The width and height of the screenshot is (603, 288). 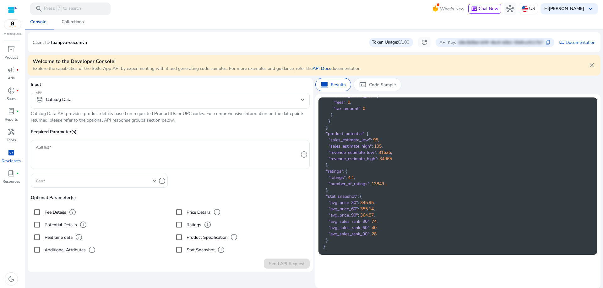 I want to click on span: search, so click(x=39, y=9).